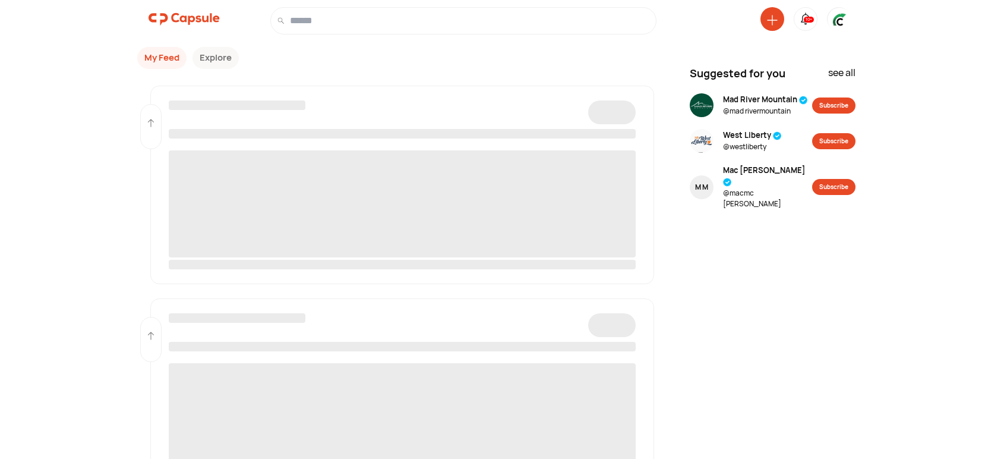 This screenshot has width=1004, height=459. What do you see at coordinates (809, 20) in the screenshot?
I see `div: 10+` at bounding box center [809, 20].